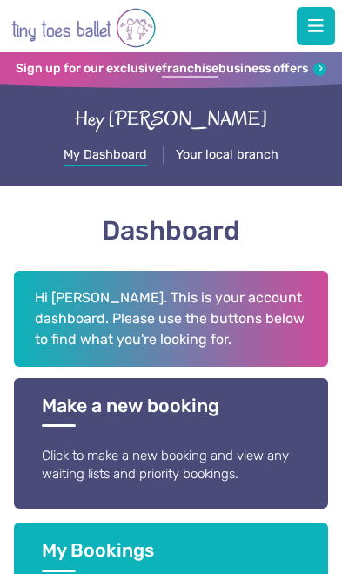 The image size is (342, 574). What do you see at coordinates (171, 69) in the screenshot?
I see `a: Sign up for our exclusivefranchisebusiness offers` at bounding box center [171, 69].